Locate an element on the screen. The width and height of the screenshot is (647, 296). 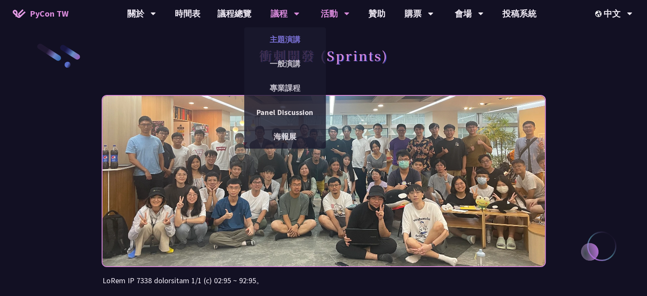
a: 專業課程 is located at coordinates (285, 88).